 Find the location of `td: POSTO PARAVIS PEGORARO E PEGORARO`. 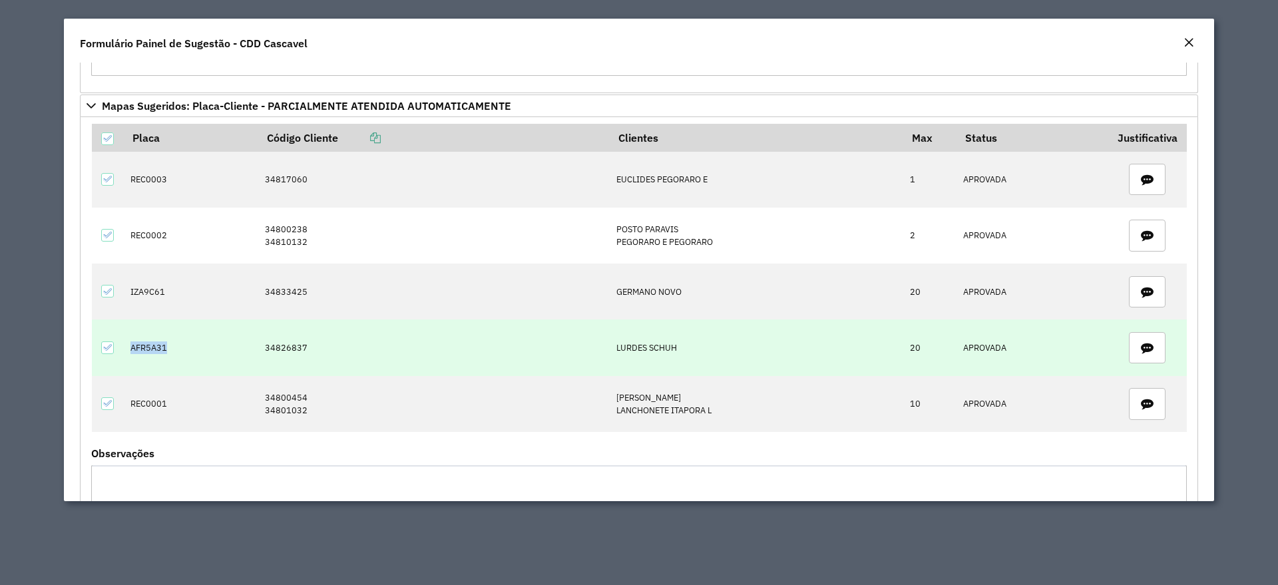

td: POSTO PARAVIS PEGORARO E PEGORARO is located at coordinates (756, 236).